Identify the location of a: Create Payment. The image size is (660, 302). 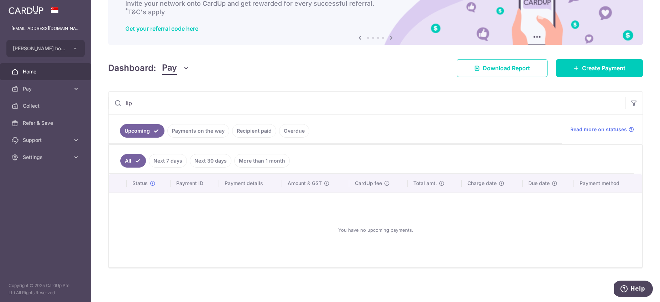
(600, 68).